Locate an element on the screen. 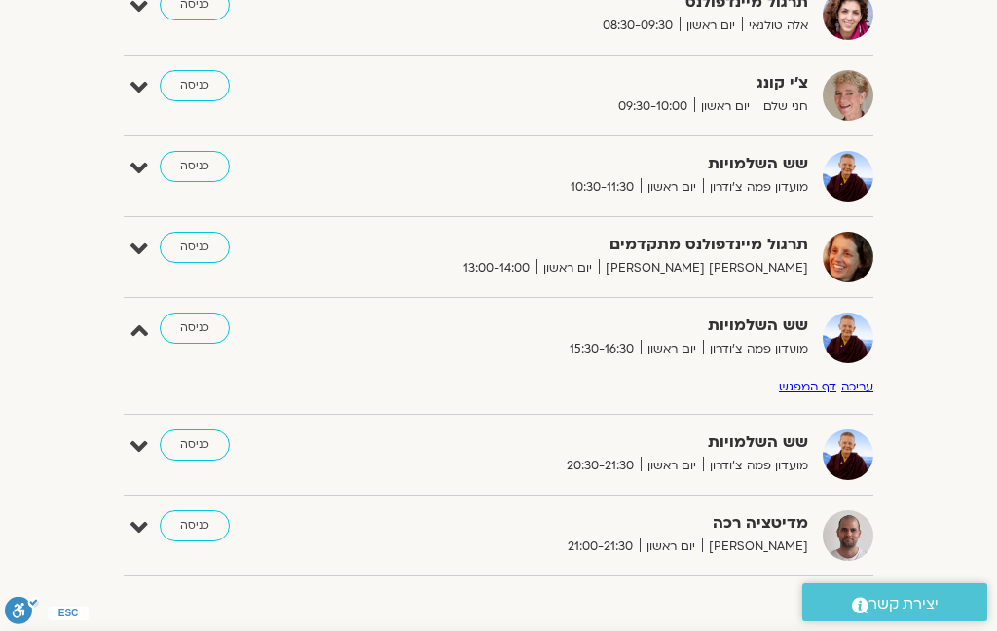 The image size is (997, 631). span: חני שלם is located at coordinates (782, 106).